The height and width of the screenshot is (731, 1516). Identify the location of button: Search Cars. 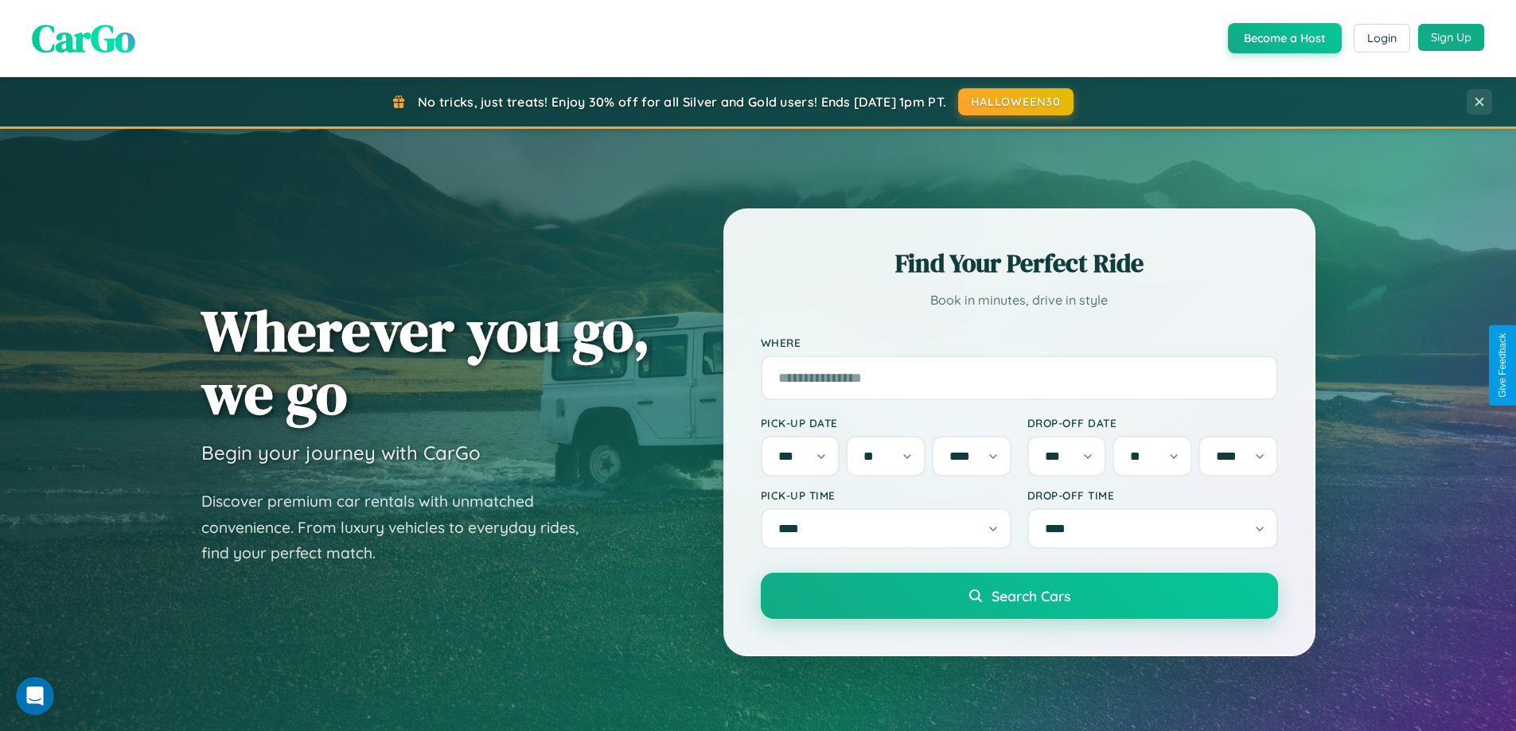
(1019, 596).